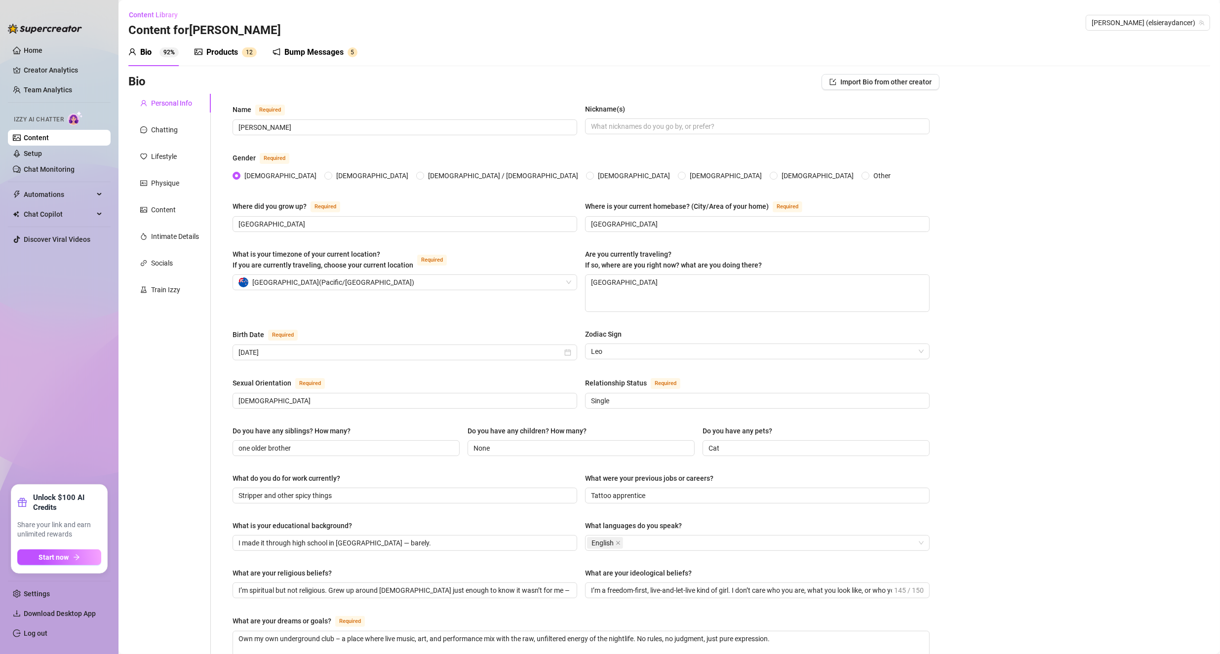 The height and width of the screenshot is (654, 1220). What do you see at coordinates (833, 82) in the screenshot?
I see `span: import` at bounding box center [833, 82].